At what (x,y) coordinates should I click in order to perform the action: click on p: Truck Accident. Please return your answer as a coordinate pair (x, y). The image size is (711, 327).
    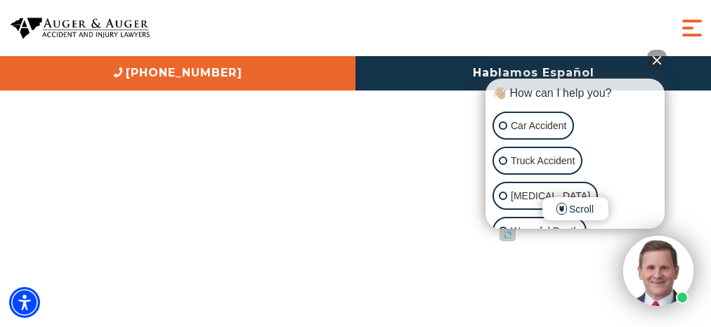
    Looking at the image, I should click on (542, 161).